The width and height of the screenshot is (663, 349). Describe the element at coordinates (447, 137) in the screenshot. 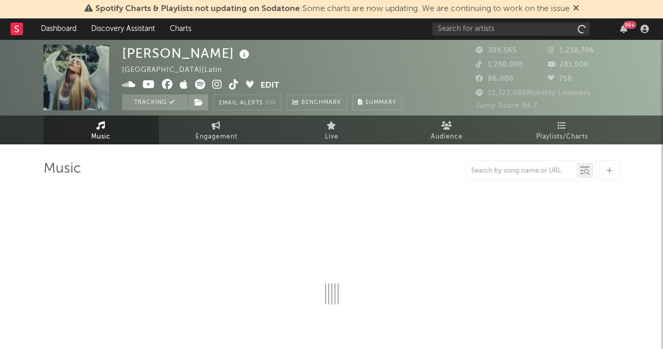

I see `span: Audience` at that location.